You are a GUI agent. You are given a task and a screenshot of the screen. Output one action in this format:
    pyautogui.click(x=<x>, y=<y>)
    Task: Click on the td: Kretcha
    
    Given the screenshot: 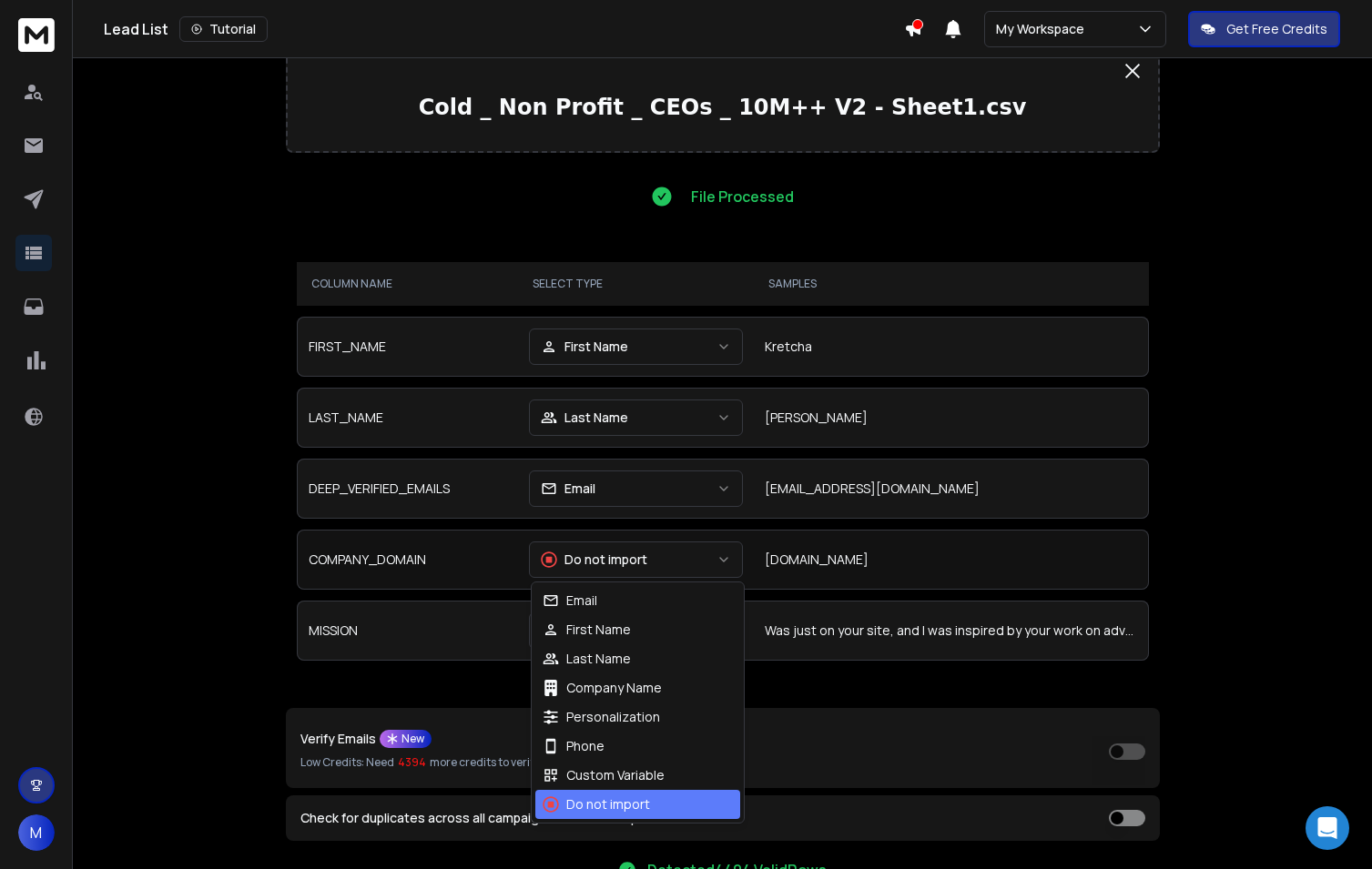 What is the action you would take?
    pyautogui.click(x=951, y=346)
    